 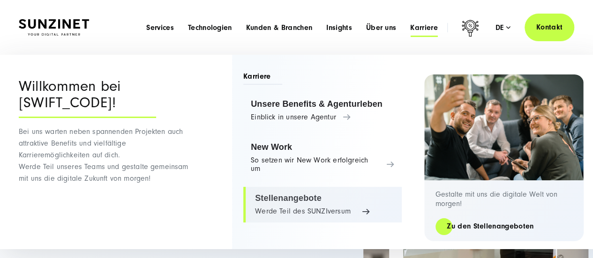 What do you see at coordinates (322, 205) in the screenshot?
I see `a: Stellenangebote Werde Teil des SUNZIversum` at bounding box center [322, 205].